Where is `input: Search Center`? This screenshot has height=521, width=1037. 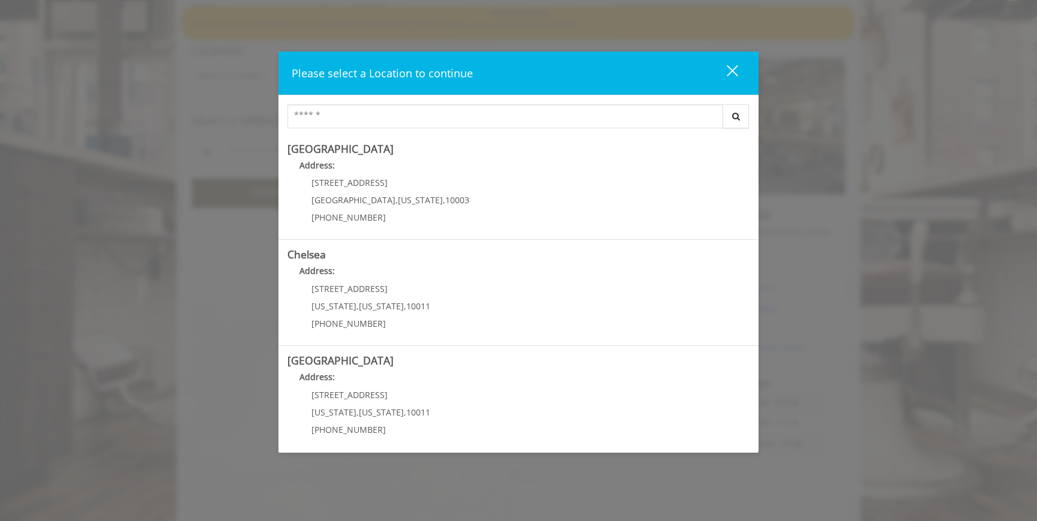 input: Search Center is located at coordinates (505, 116).